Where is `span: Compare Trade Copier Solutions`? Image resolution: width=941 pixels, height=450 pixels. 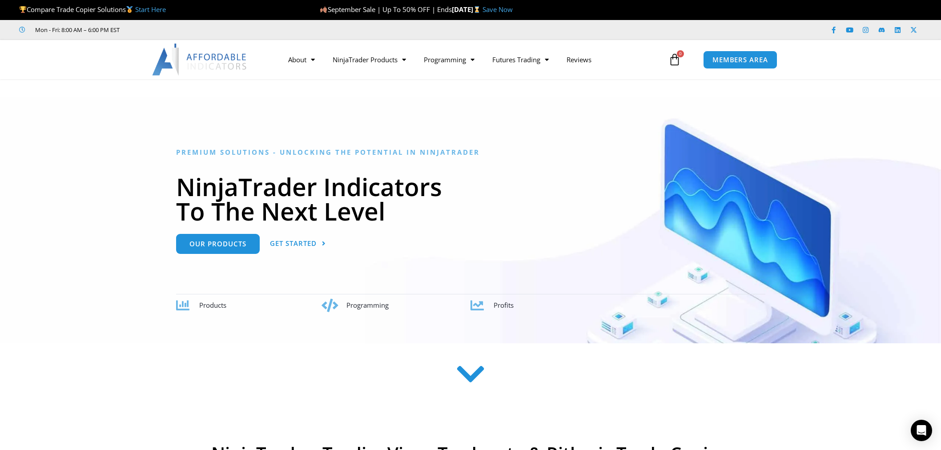 span: Compare Trade Copier Solutions is located at coordinates (92, 9).